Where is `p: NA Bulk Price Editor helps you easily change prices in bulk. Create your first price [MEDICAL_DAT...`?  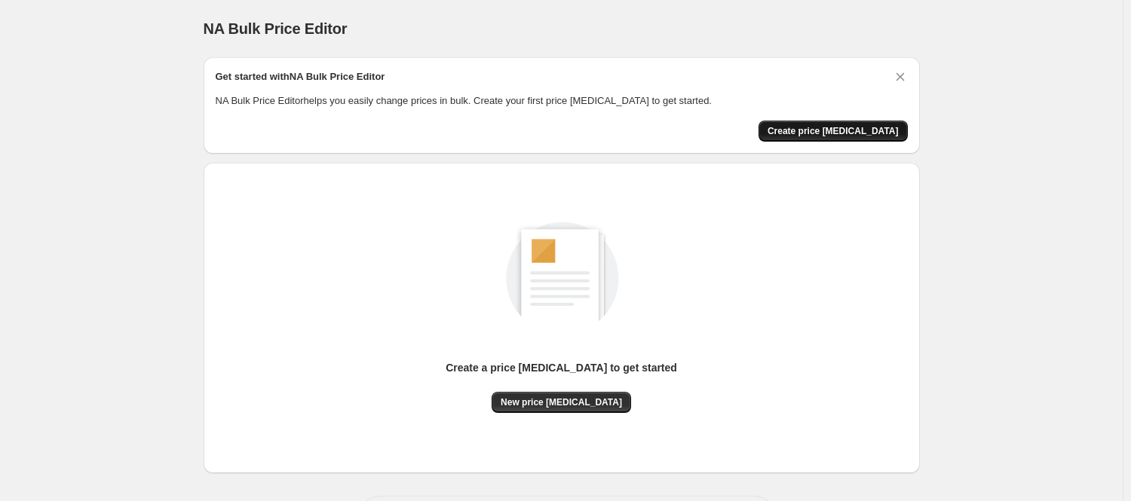
p: NA Bulk Price Editor helps you easily change prices in bulk. Create your first price [MEDICAL_DAT... is located at coordinates (562, 101).